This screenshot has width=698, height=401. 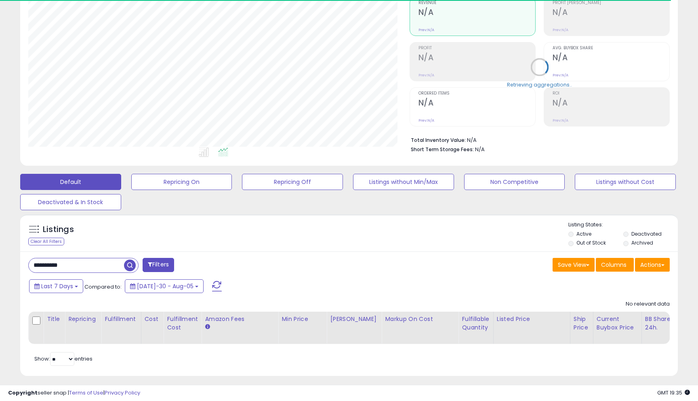 I want to click on div: BB Share 24h., so click(x=660, y=323).